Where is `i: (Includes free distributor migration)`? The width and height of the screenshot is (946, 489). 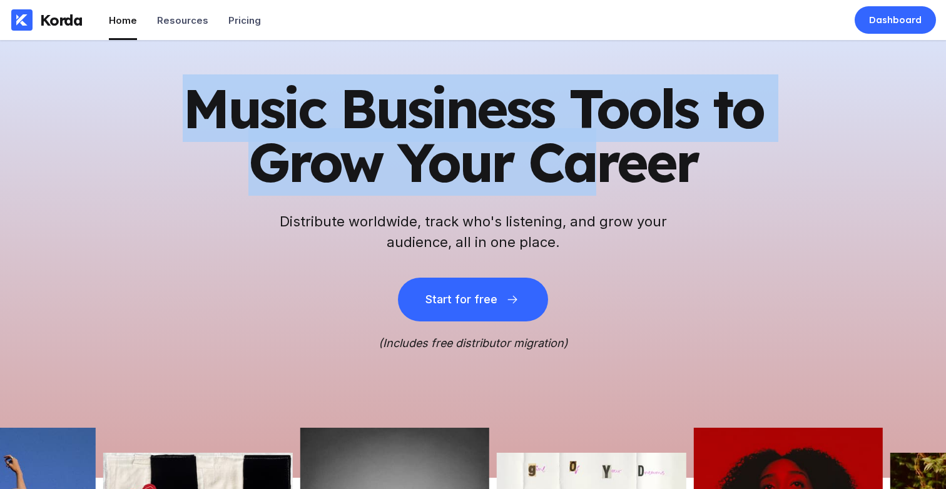
i: (Includes free distributor migration) is located at coordinates (473, 343).